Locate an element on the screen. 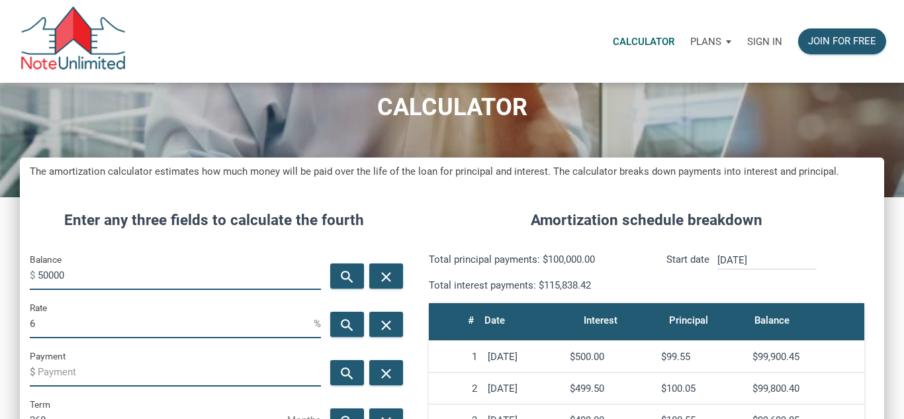 This screenshot has width=904, height=419. div: 1 is located at coordinates (455, 357).